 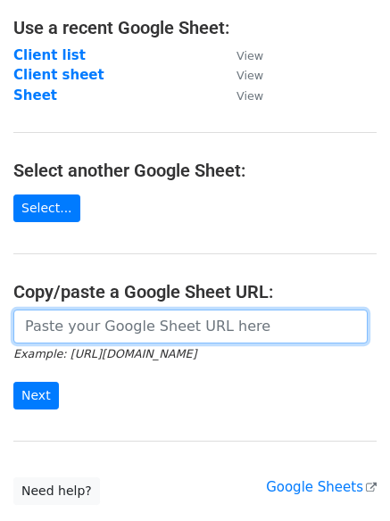 I want to click on input: Next, so click(x=36, y=395).